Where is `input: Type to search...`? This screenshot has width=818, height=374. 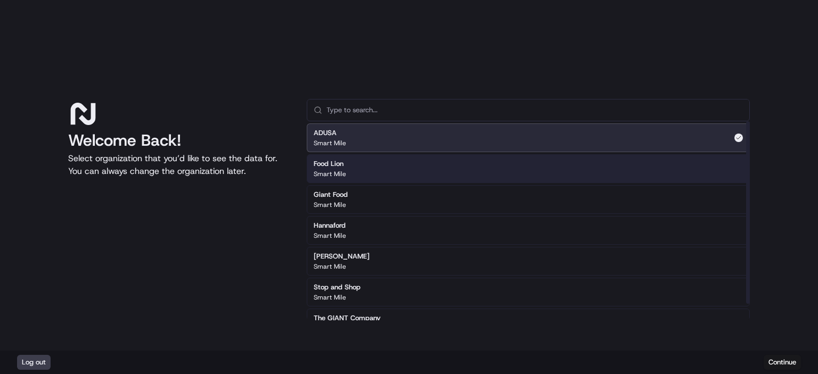 input: Type to search... is located at coordinates (535, 110).